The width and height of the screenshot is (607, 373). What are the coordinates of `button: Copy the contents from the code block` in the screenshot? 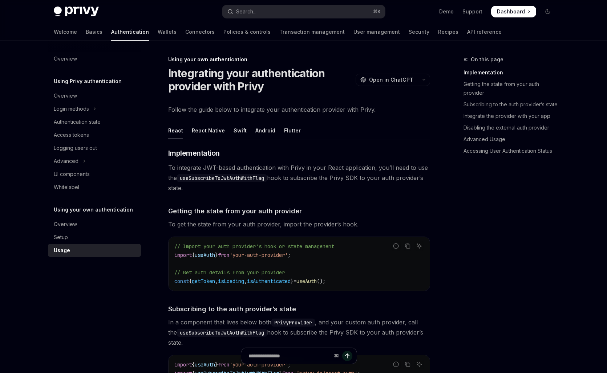 It's located at (407, 246).